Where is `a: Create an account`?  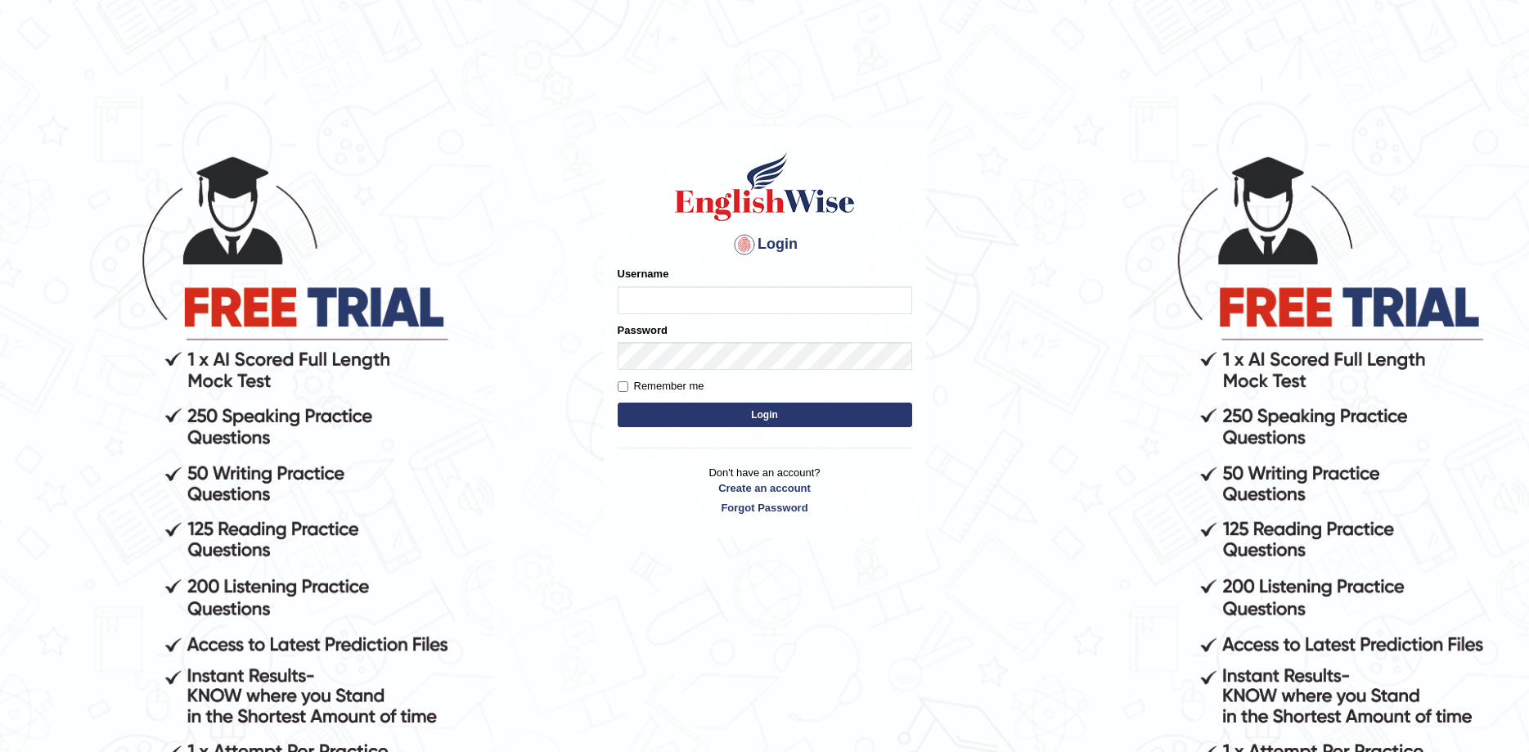 a: Create an account is located at coordinates (765, 488).